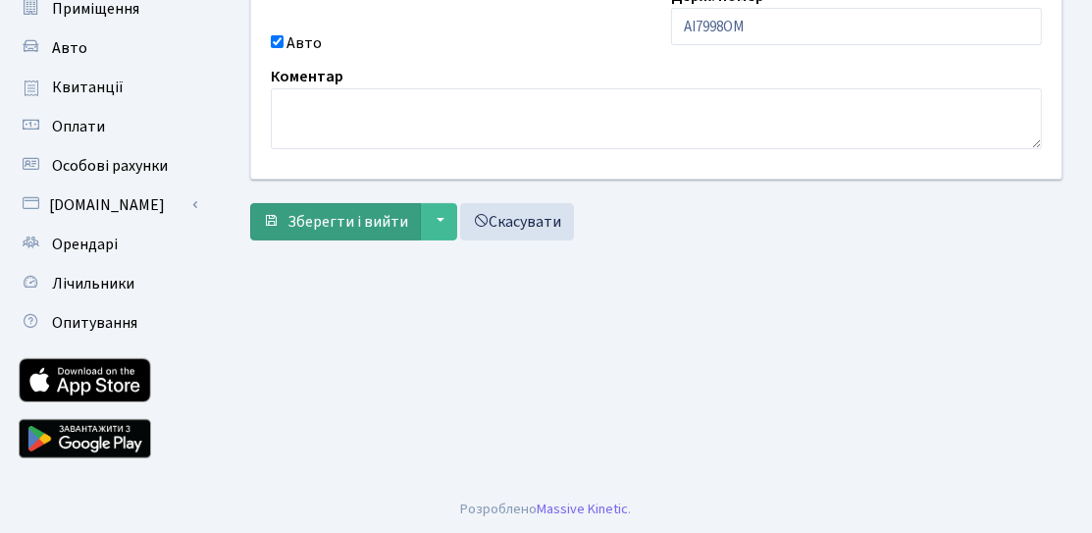 Image resolution: width=1092 pixels, height=533 pixels. I want to click on span: Лічильники, so click(93, 283).